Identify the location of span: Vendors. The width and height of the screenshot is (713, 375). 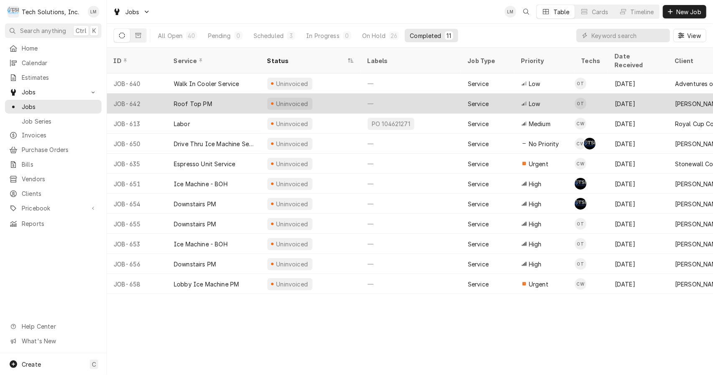
(59, 179).